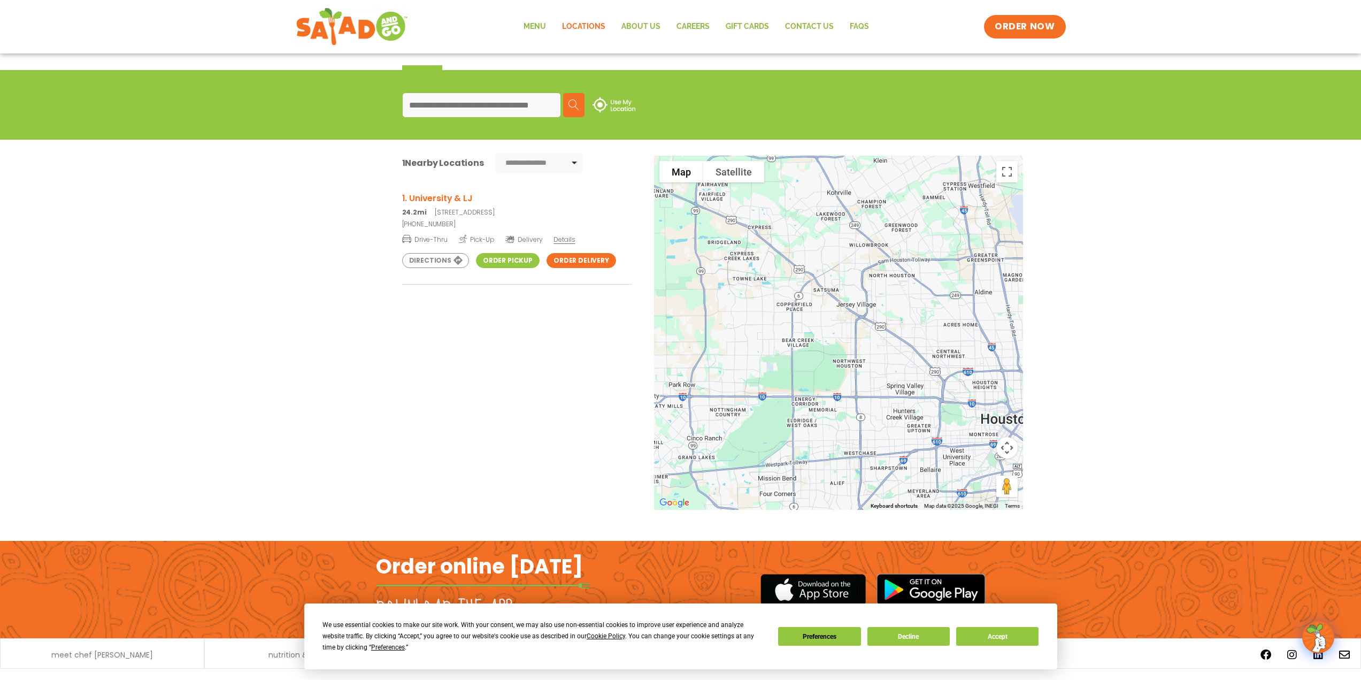 This screenshot has width=1361, height=680. I want to click on button: Drag Pegman onto the map to open Street View, so click(1007, 486).